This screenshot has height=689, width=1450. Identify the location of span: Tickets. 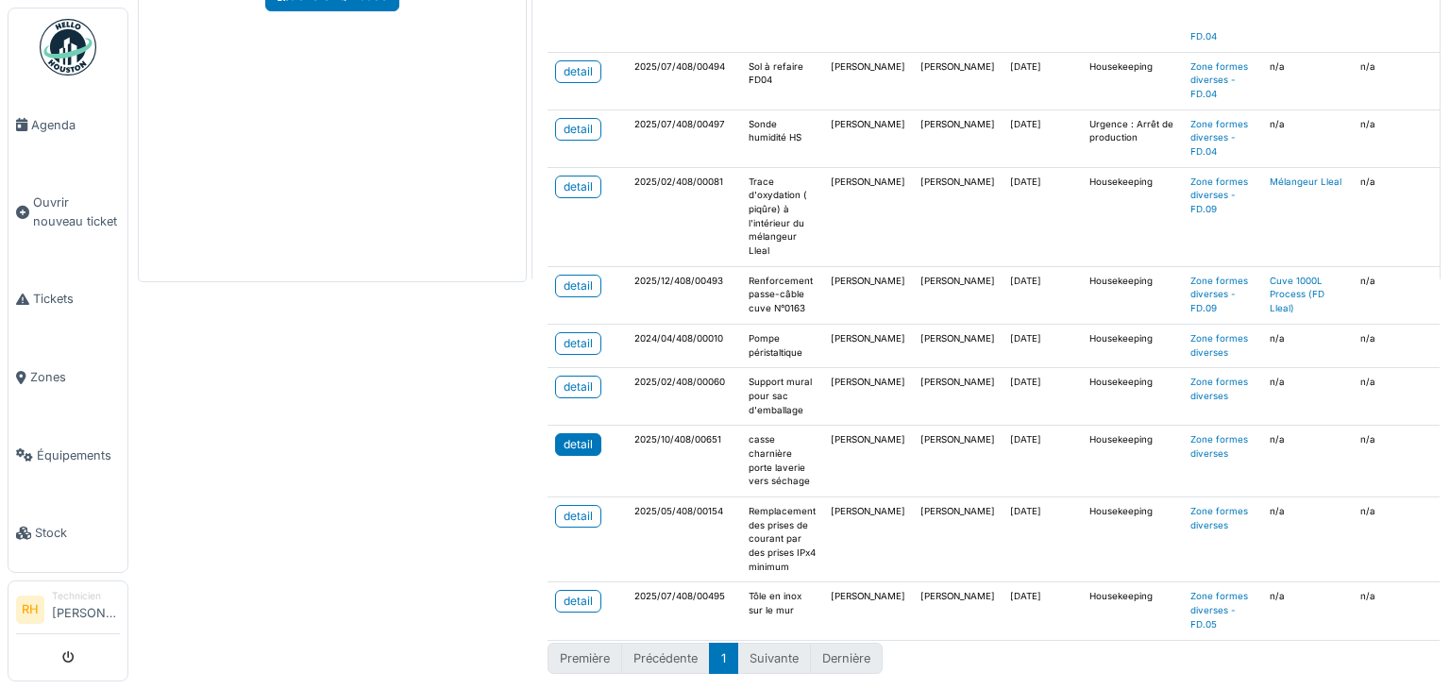
(76, 298).